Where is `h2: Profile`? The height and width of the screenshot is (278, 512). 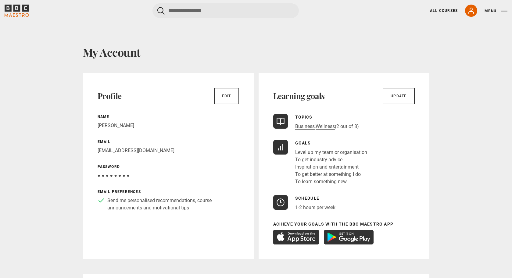 h2: Profile is located at coordinates (110, 96).